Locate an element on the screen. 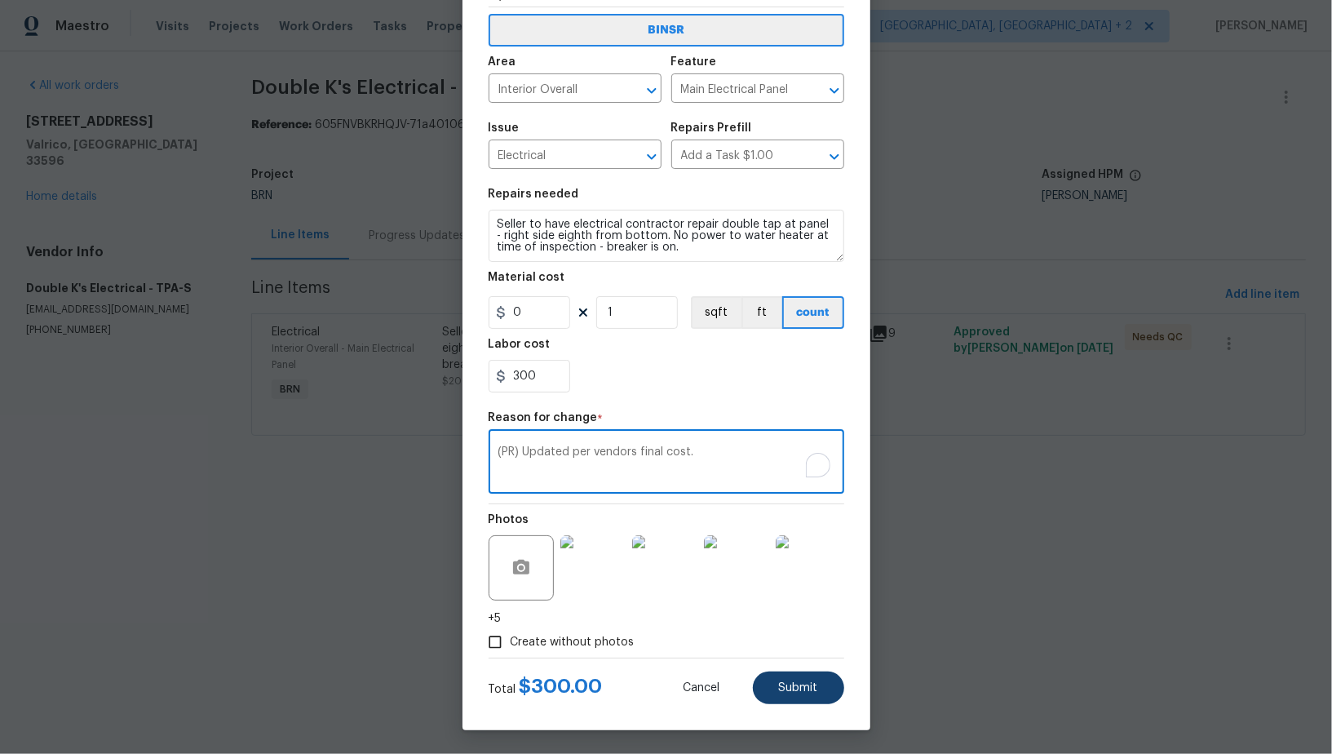 The height and width of the screenshot is (754, 1332). h5: Repairs Prefill is located at coordinates (711, 128).